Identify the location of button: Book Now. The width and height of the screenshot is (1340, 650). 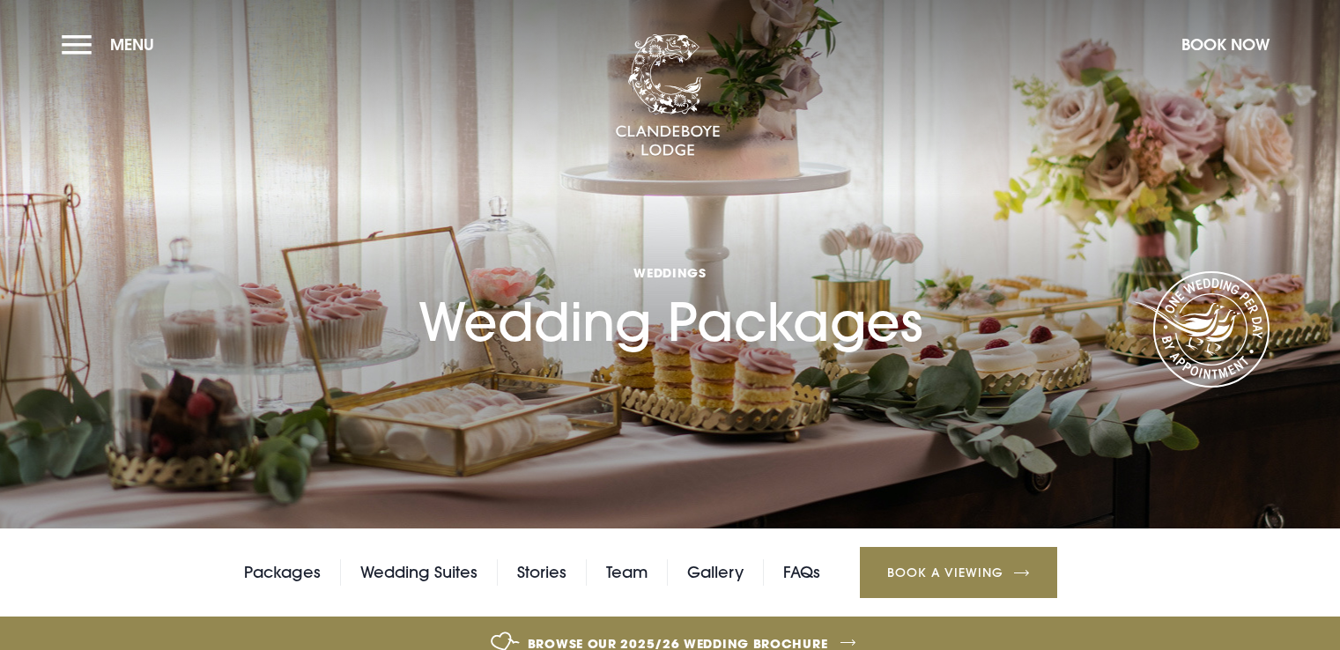
(1226, 44).